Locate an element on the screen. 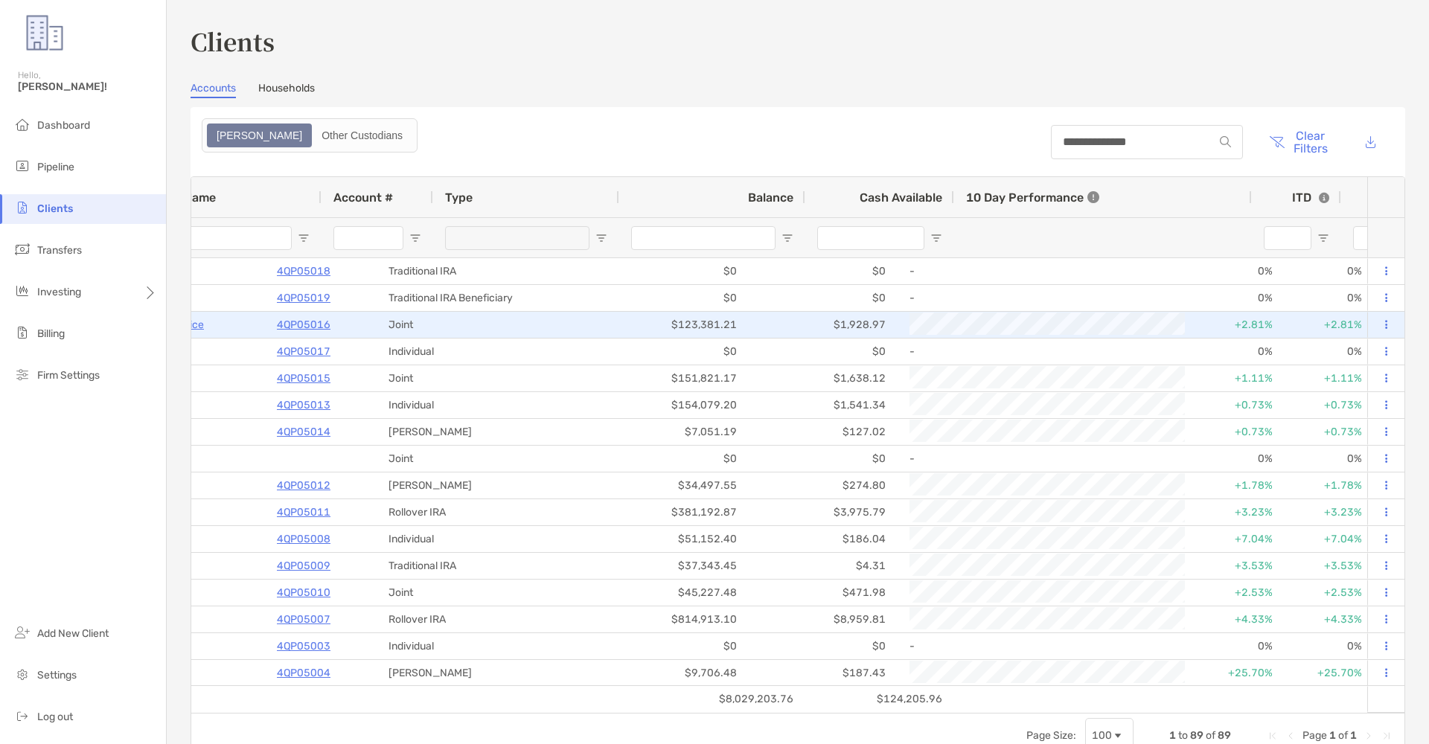 This screenshot has width=1429, height=744. div: Next Page is located at coordinates (1369, 736).